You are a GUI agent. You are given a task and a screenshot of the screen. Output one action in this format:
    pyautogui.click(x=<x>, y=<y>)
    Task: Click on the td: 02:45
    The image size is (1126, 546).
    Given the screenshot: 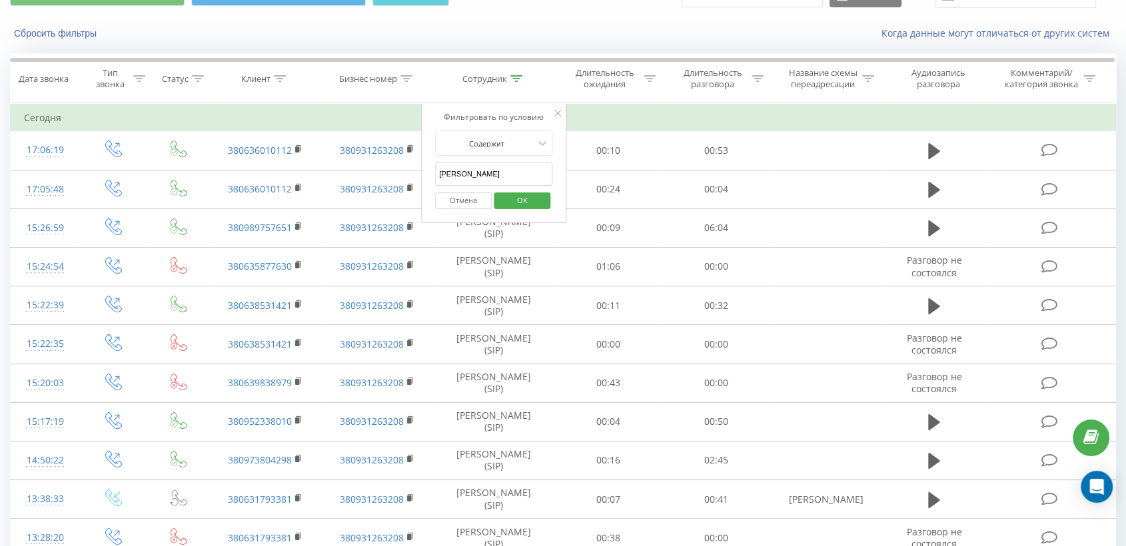 What is the action you would take?
    pyautogui.click(x=716, y=460)
    